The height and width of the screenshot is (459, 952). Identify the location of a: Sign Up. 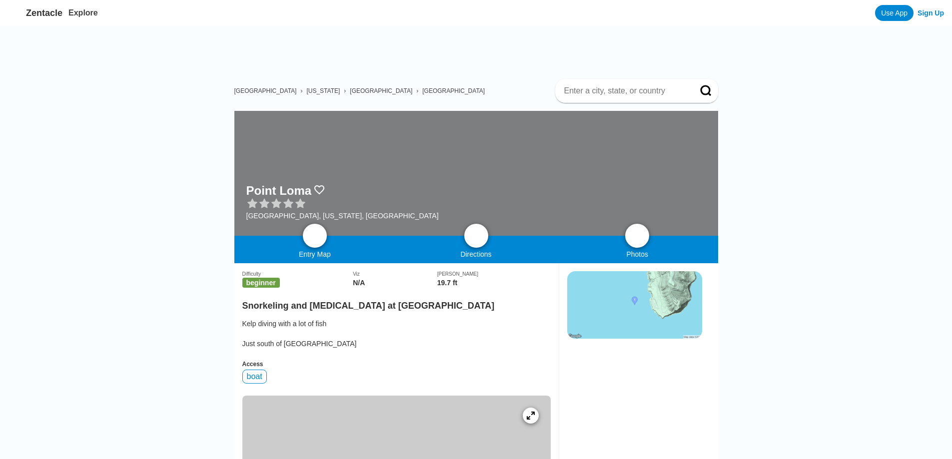
(931, 13).